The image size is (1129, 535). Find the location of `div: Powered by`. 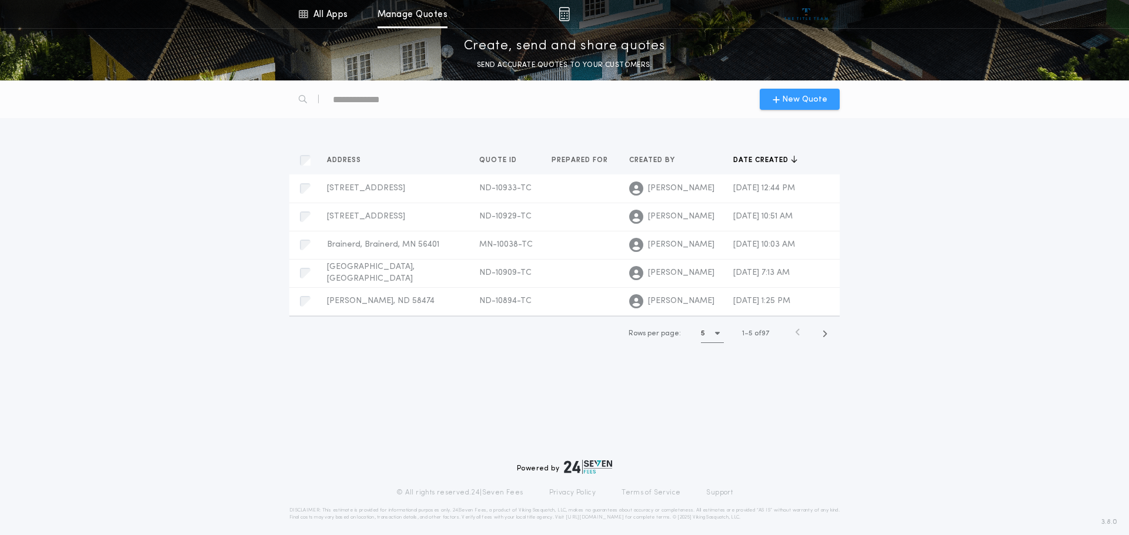

div: Powered by is located at coordinates (564, 467).